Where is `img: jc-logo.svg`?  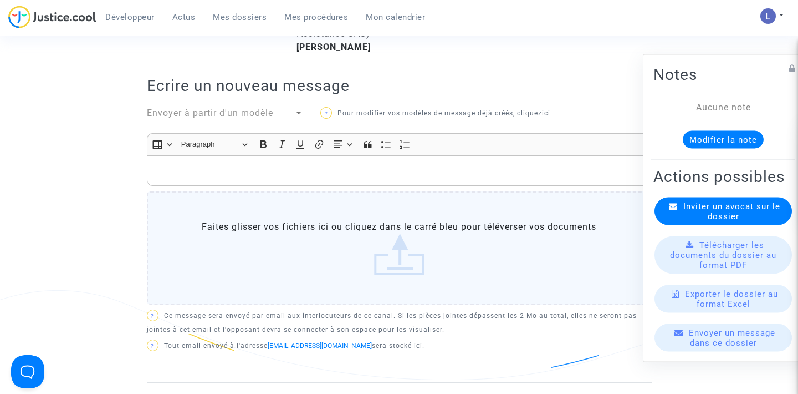 img: jc-logo.svg is located at coordinates (52, 17).